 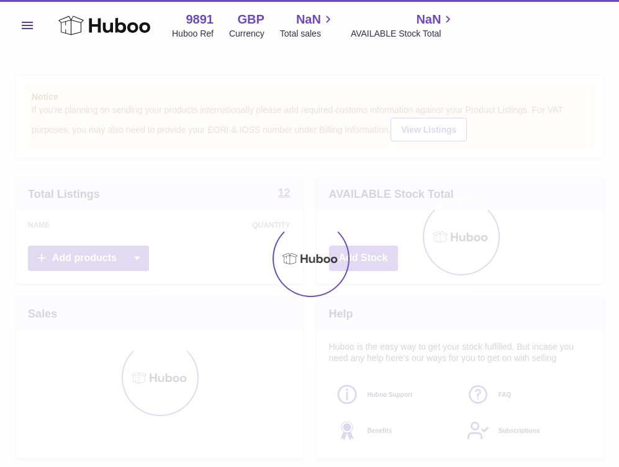 What do you see at coordinates (199, 19) in the screenshot?
I see `strong: 9891` at bounding box center [199, 19].